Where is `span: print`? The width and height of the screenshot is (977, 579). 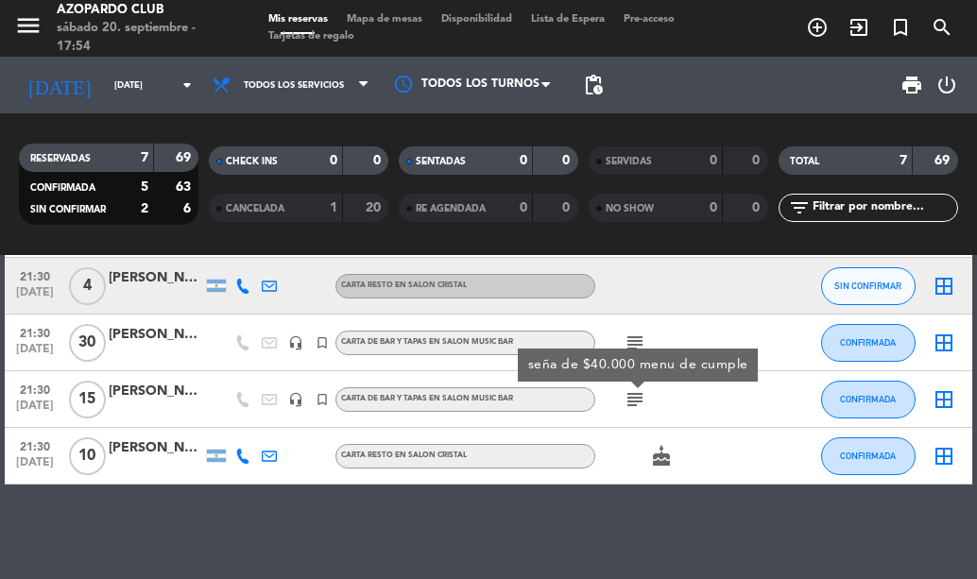
span: print is located at coordinates (912, 85).